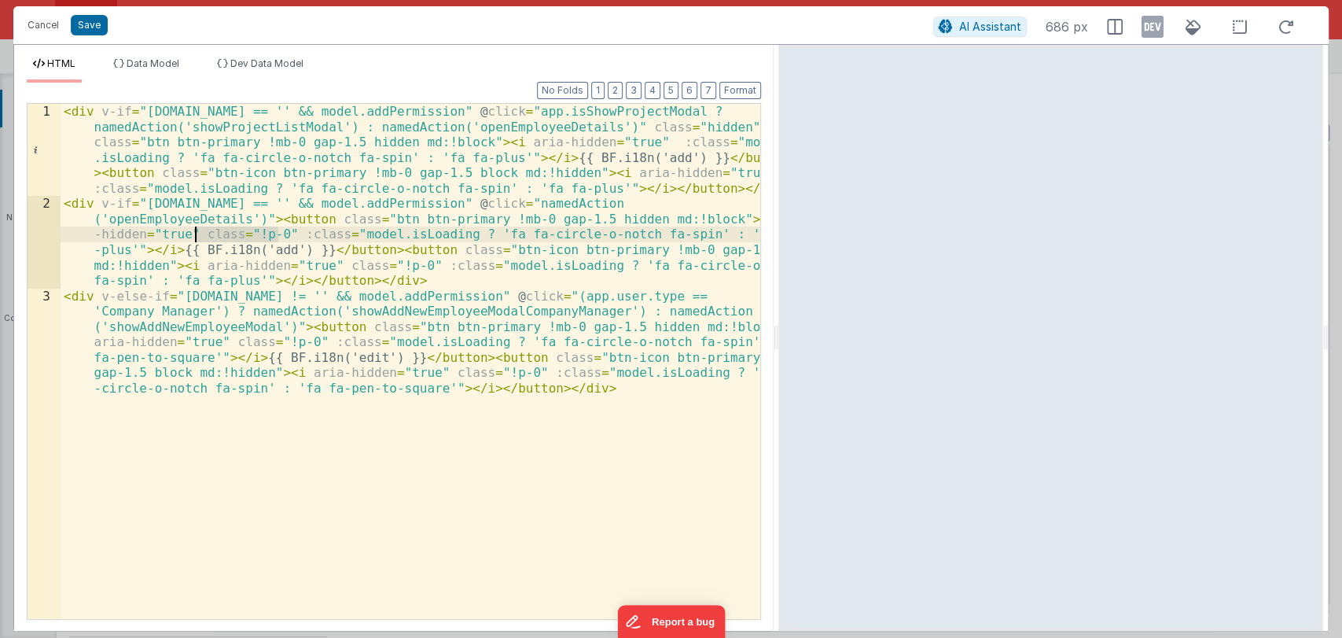  I want to click on button: AI Assistant, so click(980, 27).